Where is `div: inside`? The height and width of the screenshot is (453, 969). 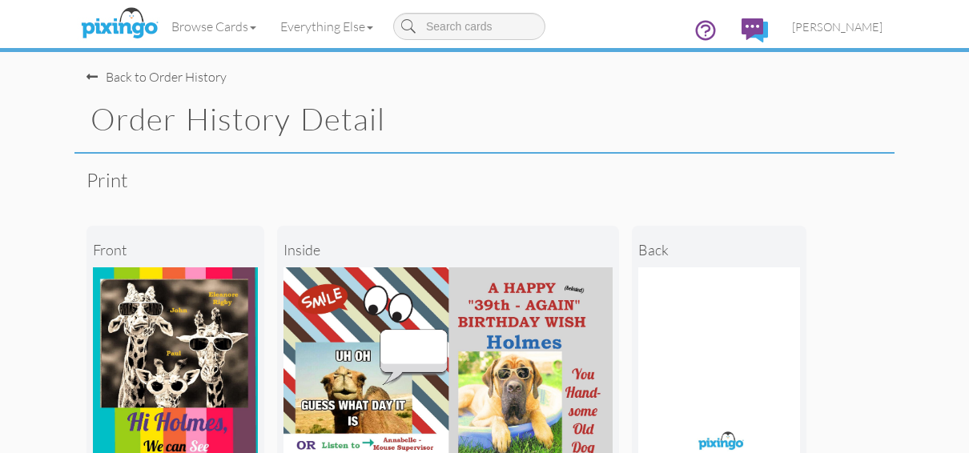 div: inside is located at coordinates (448, 250).